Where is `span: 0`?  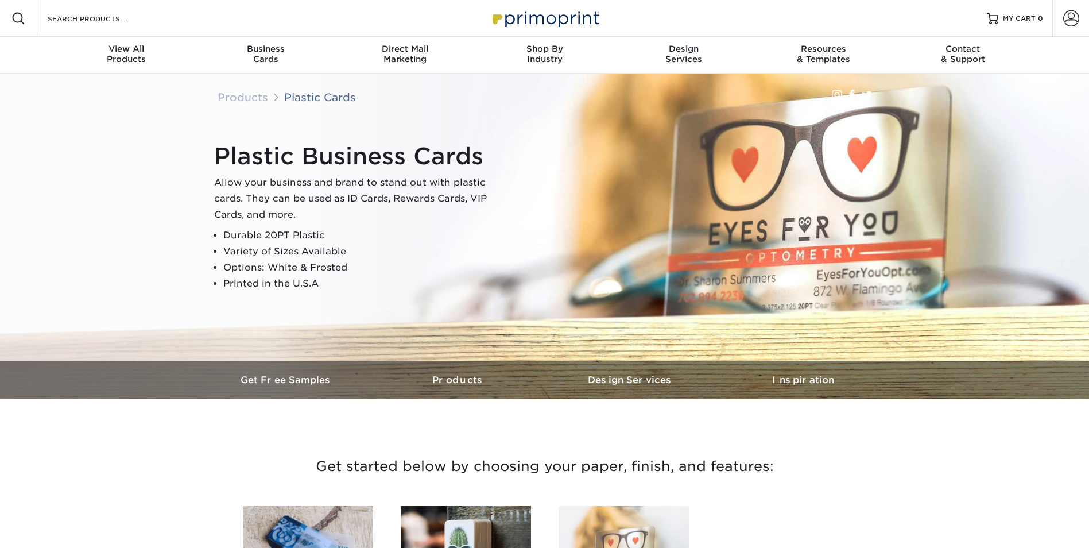
span: 0 is located at coordinates (1040, 18).